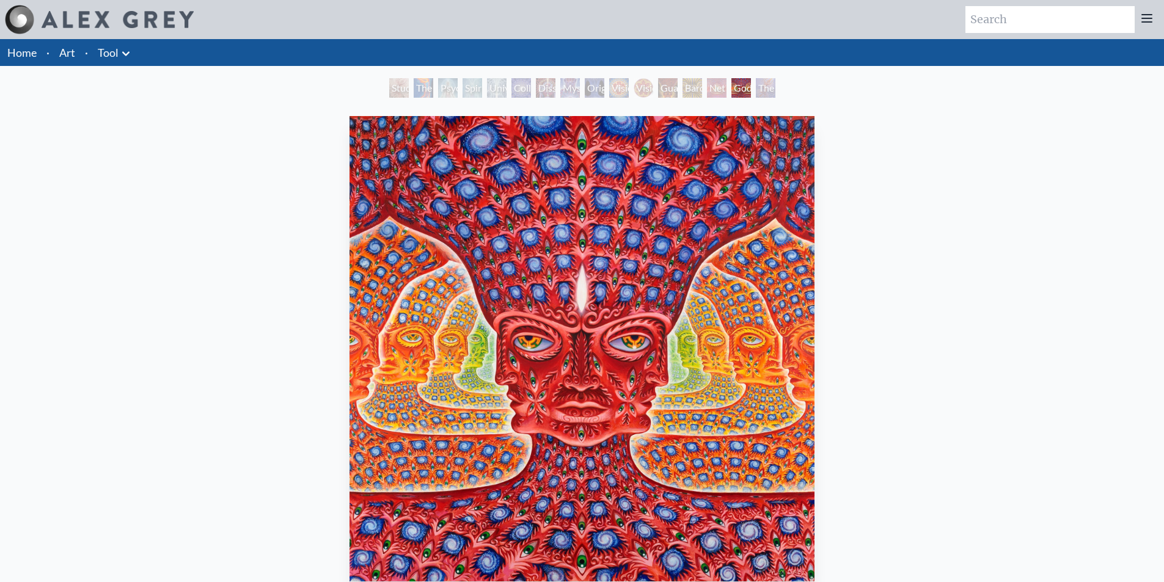 The image size is (1164, 582). I want to click on img: Godself-2012-Alex-Grey-watermarked.jpeg, so click(582, 349).